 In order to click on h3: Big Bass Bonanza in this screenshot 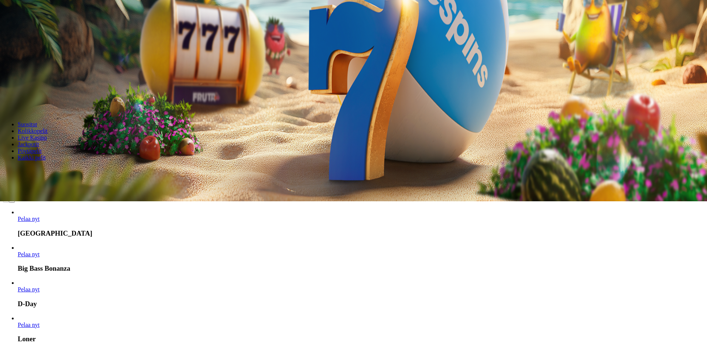, I will do `click(361, 269)`.